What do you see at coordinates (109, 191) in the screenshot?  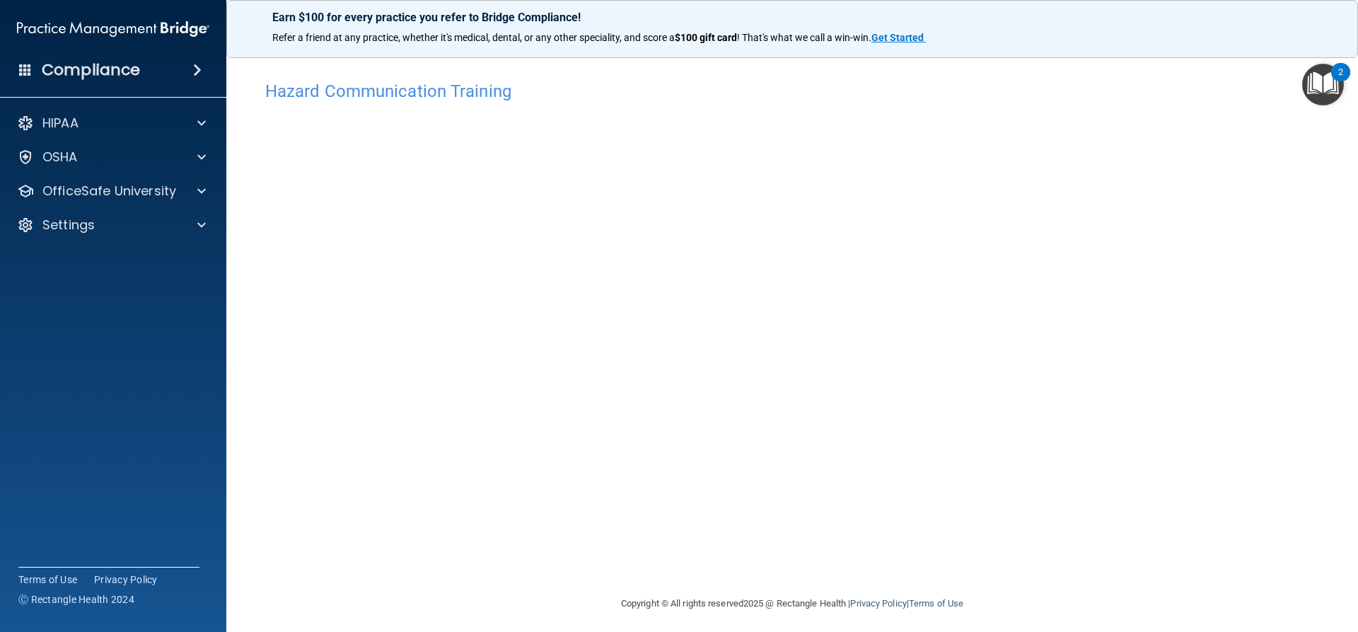 I see `p: OfficeSafe University` at bounding box center [109, 191].